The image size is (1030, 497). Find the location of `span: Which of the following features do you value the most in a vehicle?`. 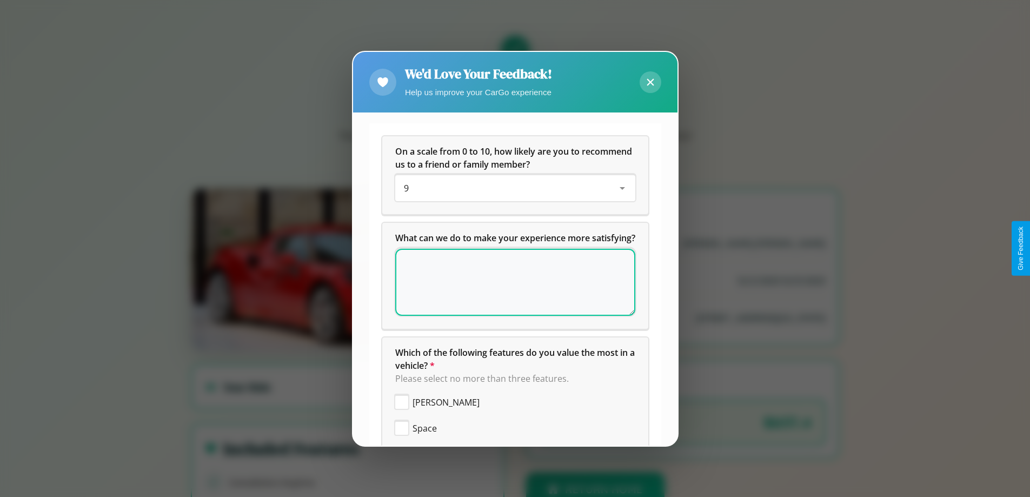

span: Which of the following features do you value the most in a vehicle? is located at coordinates (516, 359).